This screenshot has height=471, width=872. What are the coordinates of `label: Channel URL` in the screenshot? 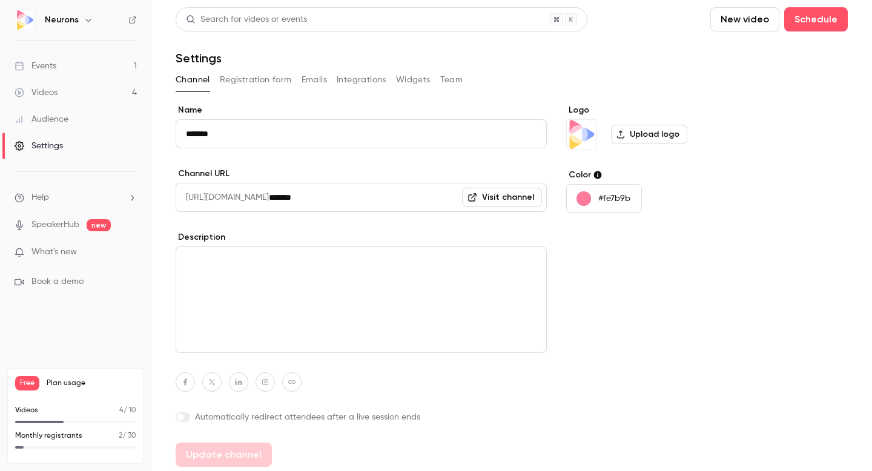 It's located at (361, 174).